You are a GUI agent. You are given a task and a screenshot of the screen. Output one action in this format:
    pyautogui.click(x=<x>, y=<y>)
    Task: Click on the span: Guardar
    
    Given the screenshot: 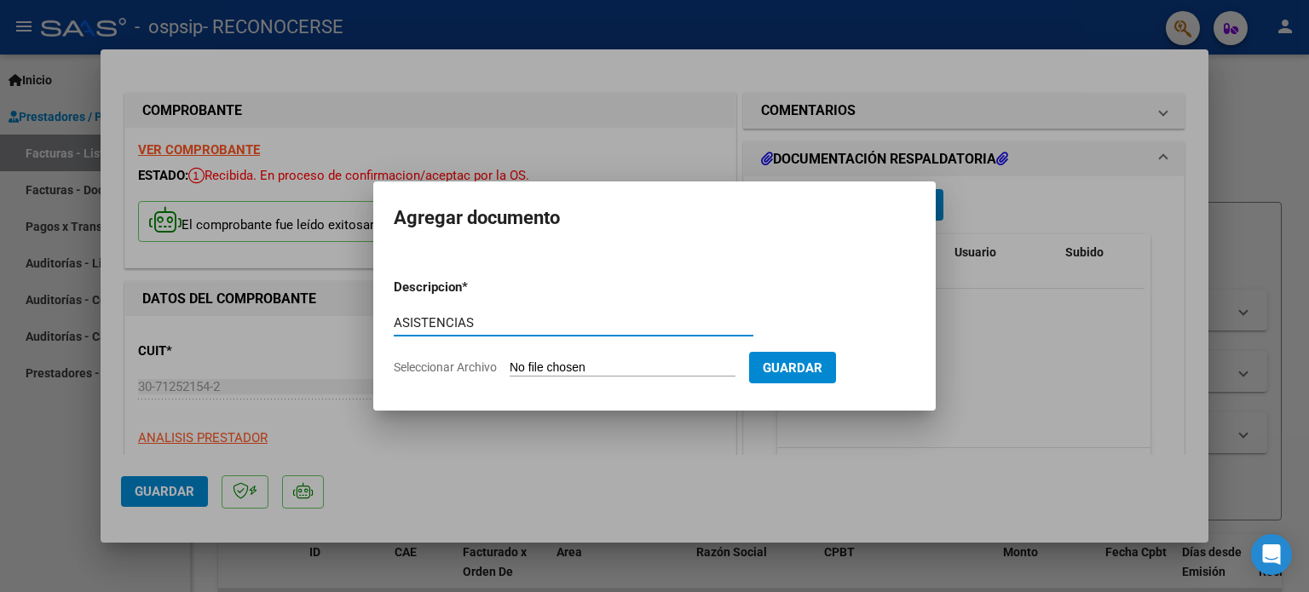 What is the action you would take?
    pyautogui.click(x=793, y=368)
    